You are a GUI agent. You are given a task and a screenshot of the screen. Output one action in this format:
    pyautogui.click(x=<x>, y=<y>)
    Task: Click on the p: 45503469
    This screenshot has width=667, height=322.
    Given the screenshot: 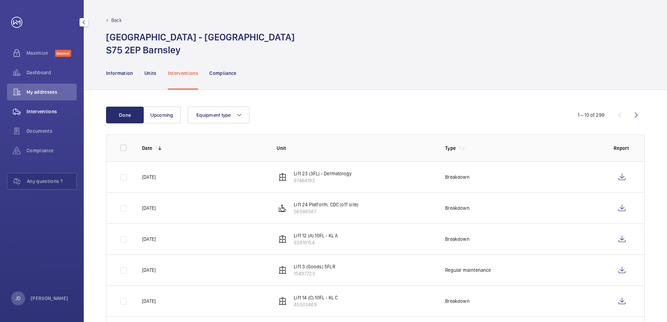 What is the action you would take?
    pyautogui.click(x=316, y=305)
    